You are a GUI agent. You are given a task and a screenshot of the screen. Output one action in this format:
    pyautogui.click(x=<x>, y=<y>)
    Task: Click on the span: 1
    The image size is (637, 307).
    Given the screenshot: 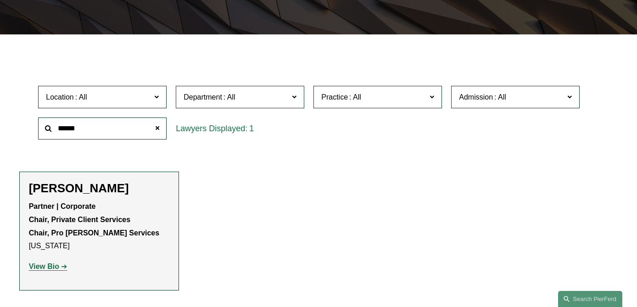 What is the action you would take?
    pyautogui.click(x=252, y=129)
    